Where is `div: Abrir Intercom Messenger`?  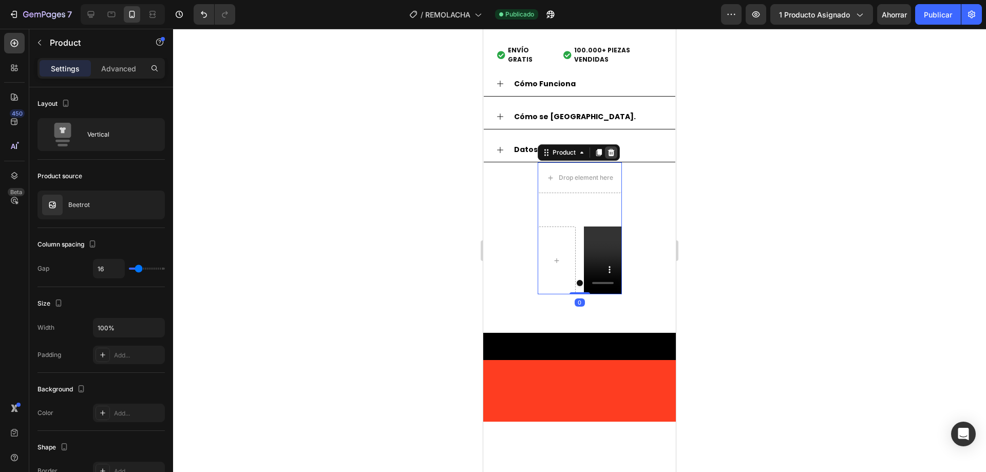
div: Abrir Intercom Messenger is located at coordinates (964, 434).